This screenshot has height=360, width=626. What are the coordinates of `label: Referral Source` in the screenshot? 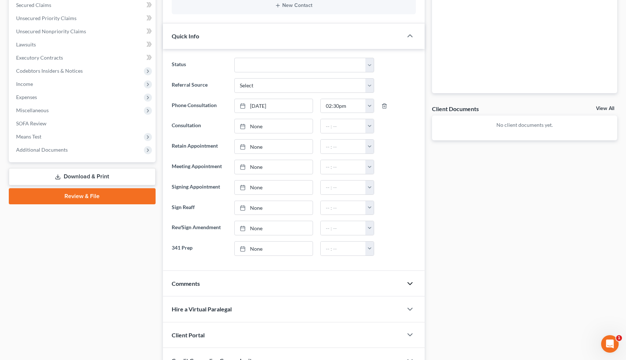 It's located at (199, 86).